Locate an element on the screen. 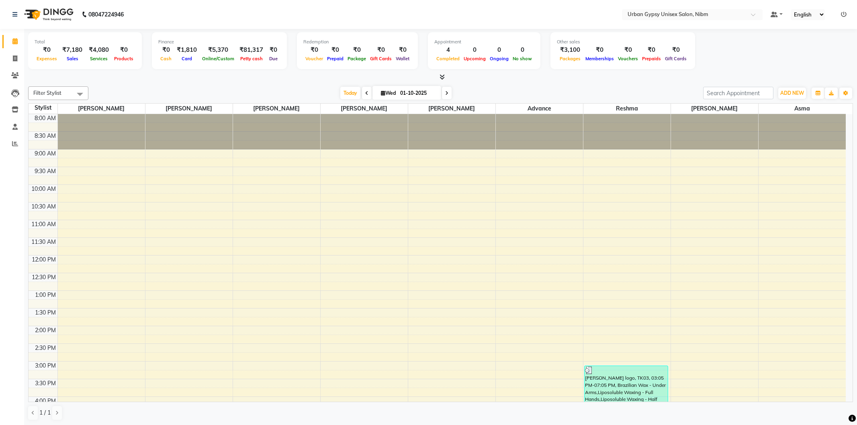 The width and height of the screenshot is (857, 425). div: ₹4,080 is located at coordinates (99, 50).